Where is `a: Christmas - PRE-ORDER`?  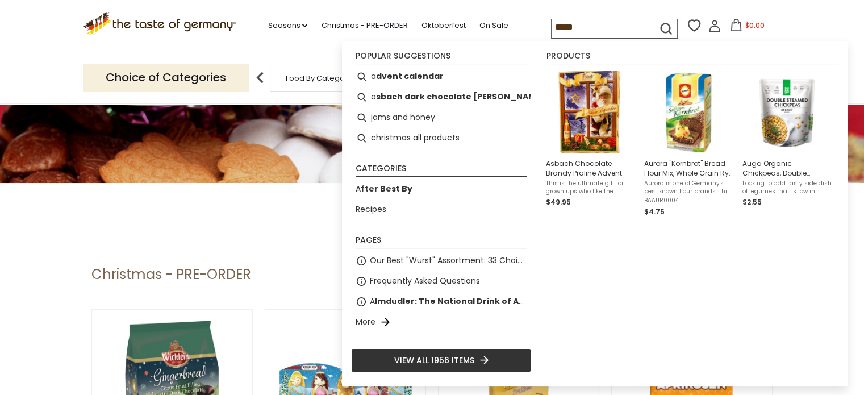
a: Christmas - PRE-ORDER is located at coordinates (364, 26).